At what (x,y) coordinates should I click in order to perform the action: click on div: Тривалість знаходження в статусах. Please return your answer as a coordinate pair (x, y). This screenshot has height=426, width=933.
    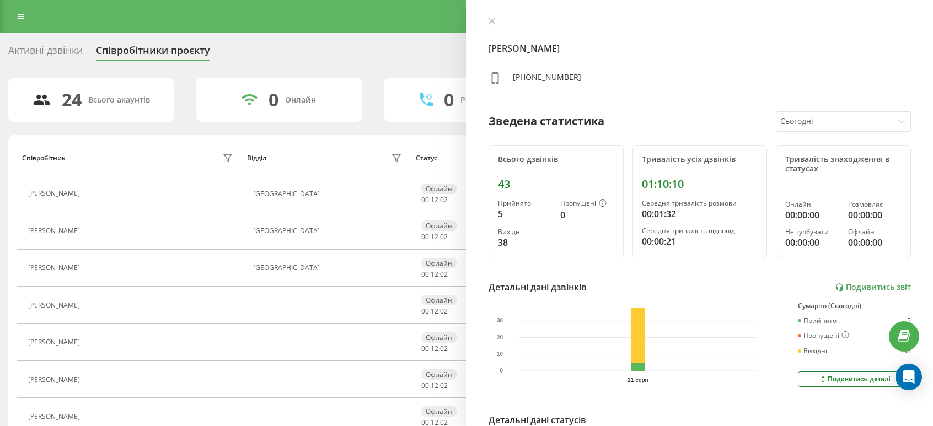
    Looking at the image, I should click on (843, 164).